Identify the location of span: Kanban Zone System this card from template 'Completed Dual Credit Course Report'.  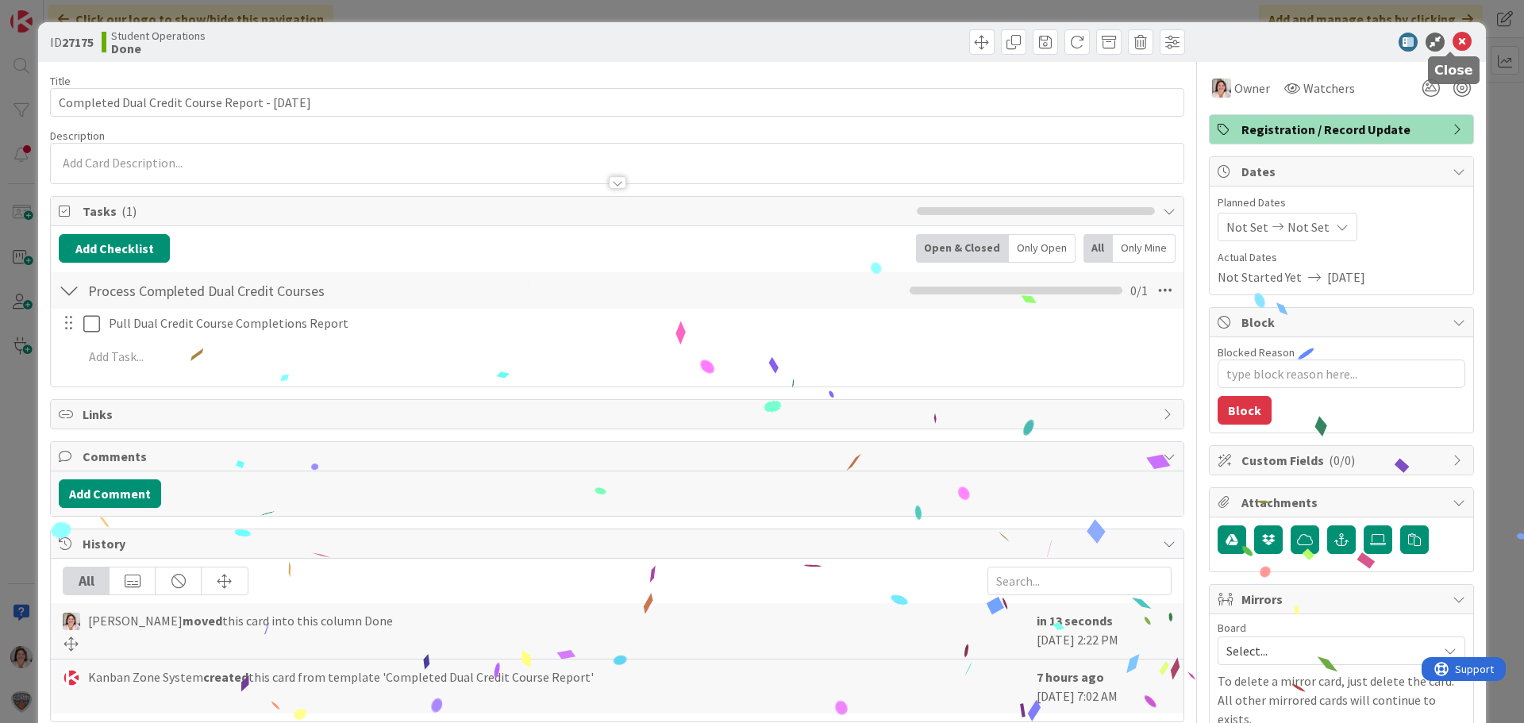
(340, 677).